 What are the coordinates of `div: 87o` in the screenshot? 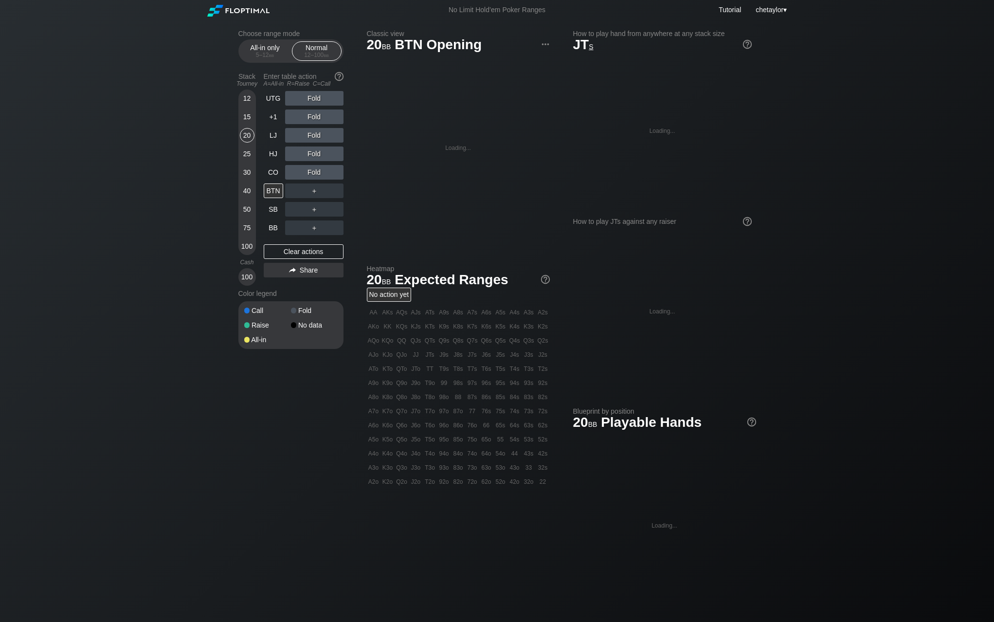 It's located at (458, 411).